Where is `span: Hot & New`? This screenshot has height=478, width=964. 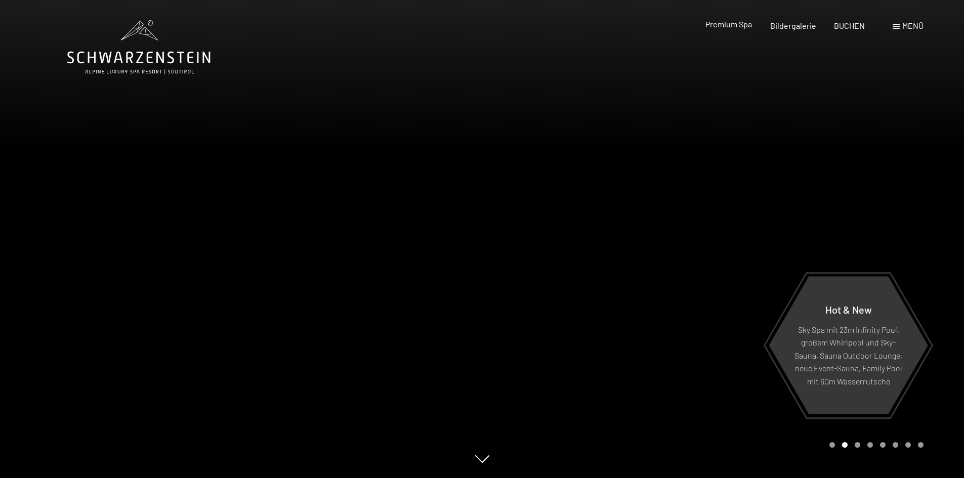 span: Hot & New is located at coordinates (849, 309).